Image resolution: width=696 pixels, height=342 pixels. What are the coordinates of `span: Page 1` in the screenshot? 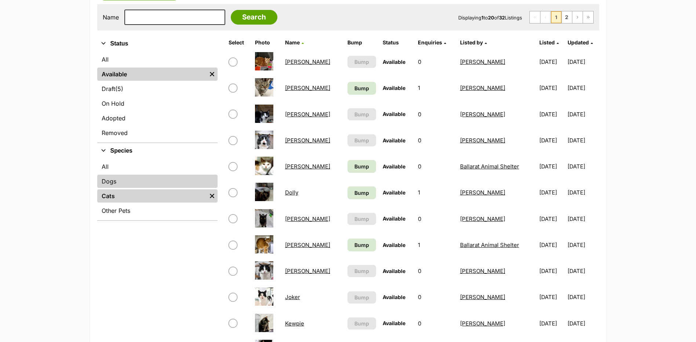 It's located at (557, 17).